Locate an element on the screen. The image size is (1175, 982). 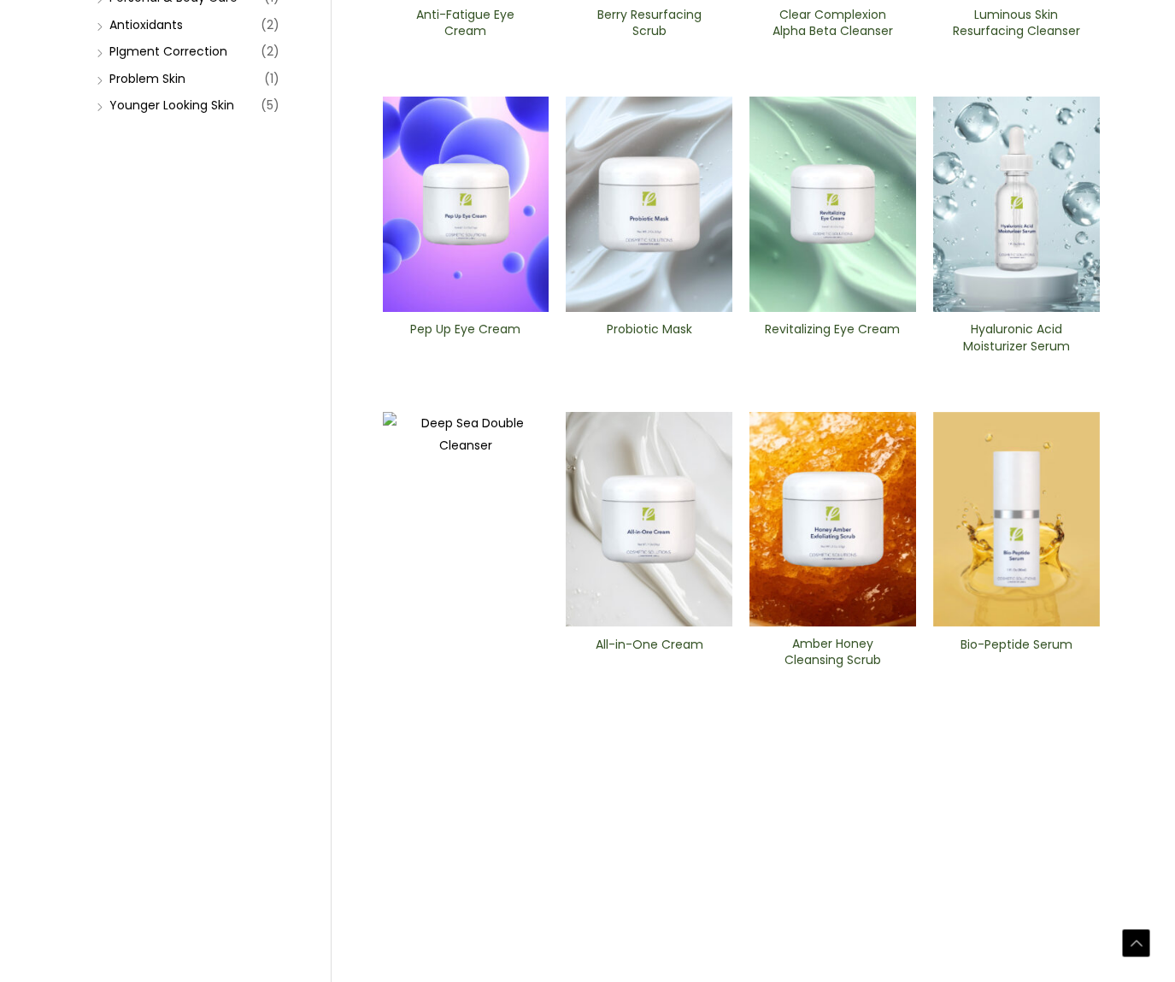
h2: Bio-Peptide ​Serum is located at coordinates (1016, 653).